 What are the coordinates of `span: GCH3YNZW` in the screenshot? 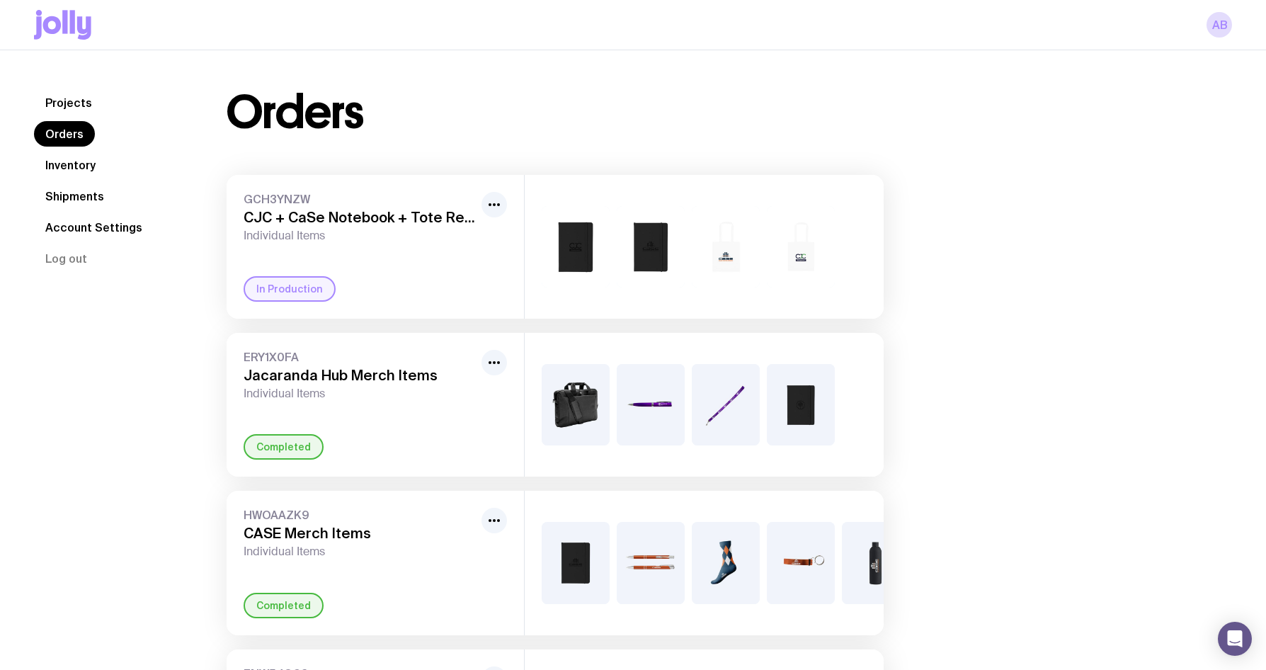 It's located at (360, 199).